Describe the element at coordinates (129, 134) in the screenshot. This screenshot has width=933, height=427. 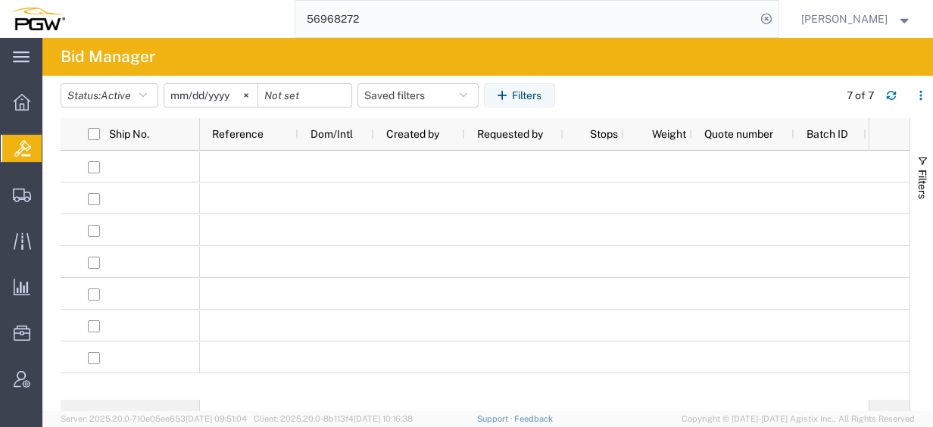
I see `span: Ship No.` at that location.